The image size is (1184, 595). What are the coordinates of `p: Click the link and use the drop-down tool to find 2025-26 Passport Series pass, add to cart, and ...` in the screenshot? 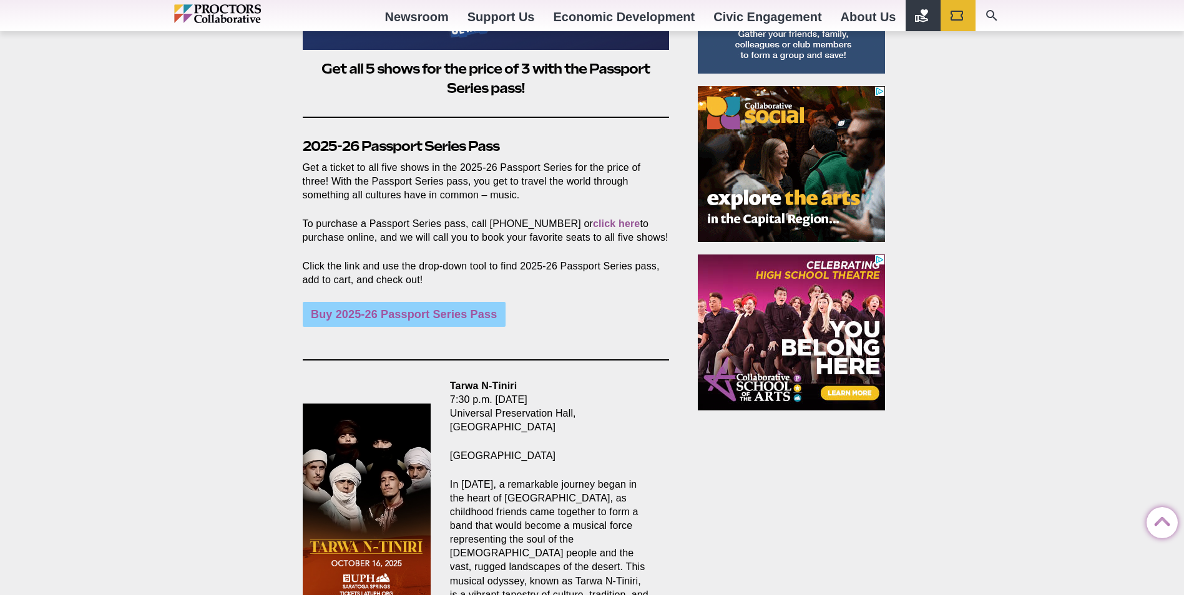 It's located at (486, 273).